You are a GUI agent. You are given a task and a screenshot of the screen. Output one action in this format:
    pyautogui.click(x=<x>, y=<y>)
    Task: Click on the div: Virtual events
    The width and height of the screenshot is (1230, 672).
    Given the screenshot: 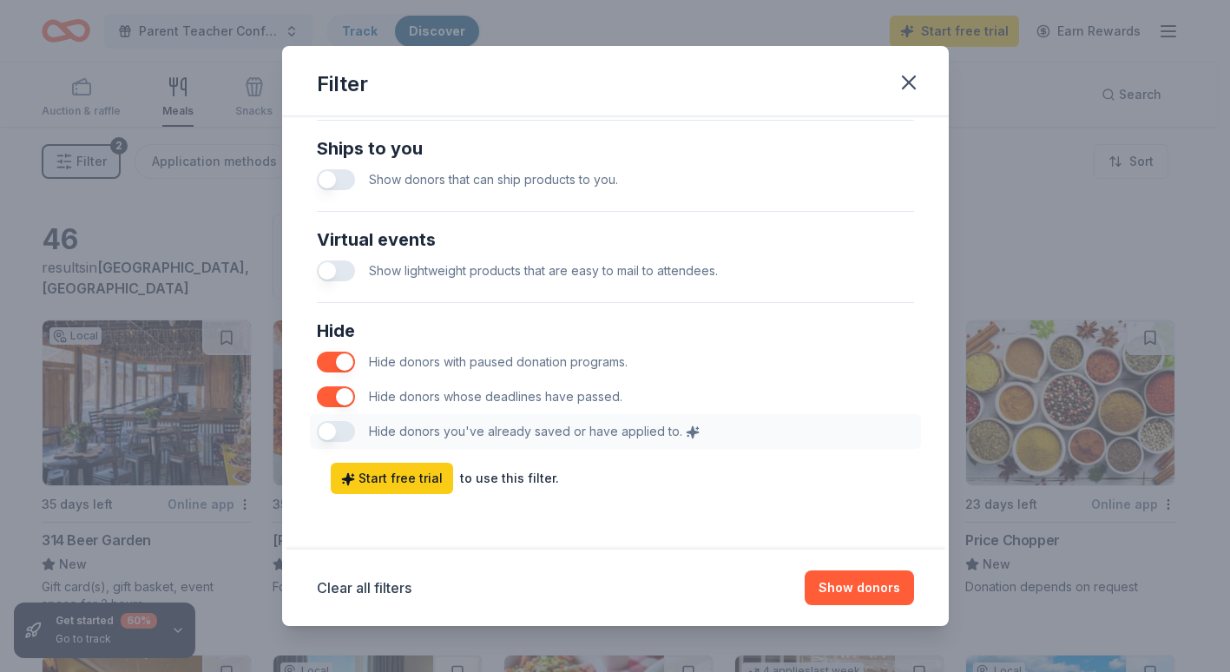 What is the action you would take?
    pyautogui.click(x=615, y=239)
    